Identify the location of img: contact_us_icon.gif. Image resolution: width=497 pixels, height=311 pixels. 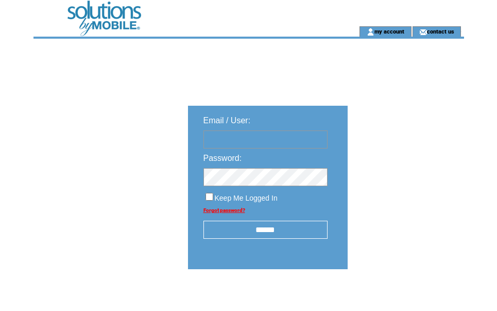
(423, 32).